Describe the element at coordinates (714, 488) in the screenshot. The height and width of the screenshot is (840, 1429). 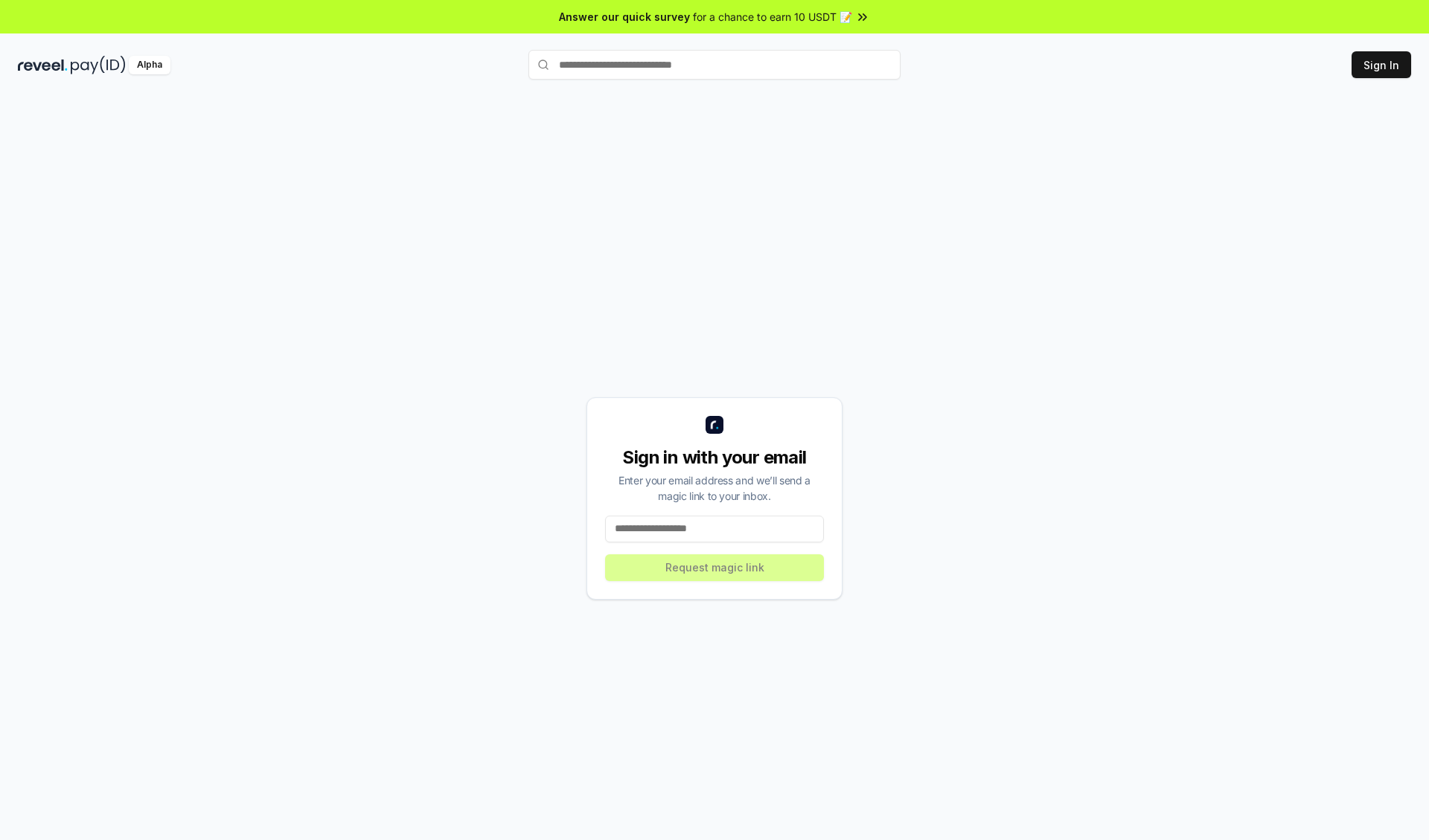
I see `div: Enter your email address and we’ll send a magic link to your inbox.` at that location.